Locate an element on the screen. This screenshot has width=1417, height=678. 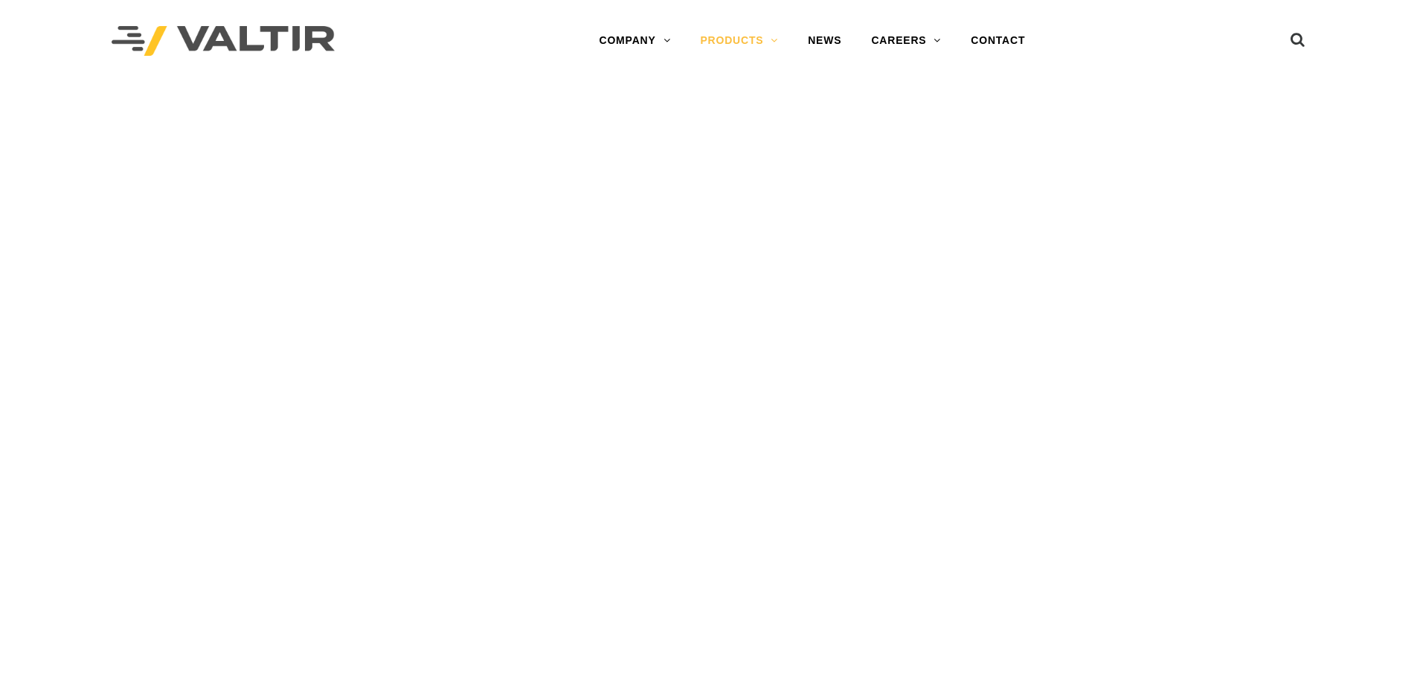
img: Valtir is located at coordinates (223, 41).